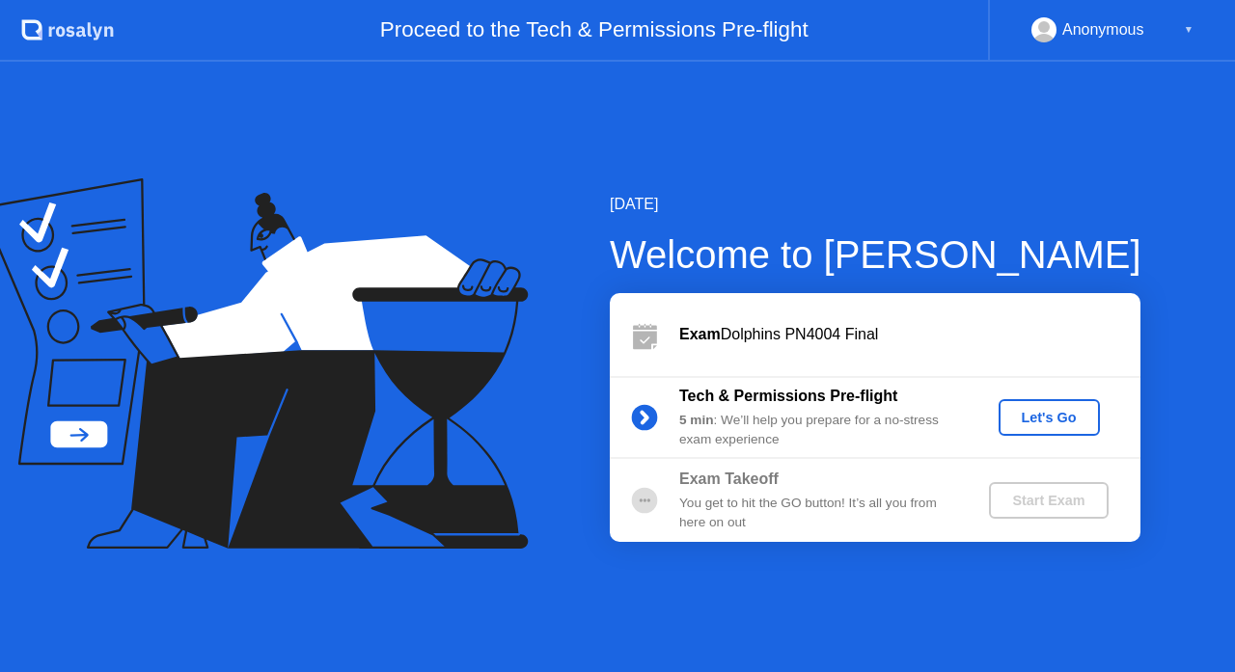 The image size is (1235, 672). I want to click on button: Let's Go, so click(1049, 418).